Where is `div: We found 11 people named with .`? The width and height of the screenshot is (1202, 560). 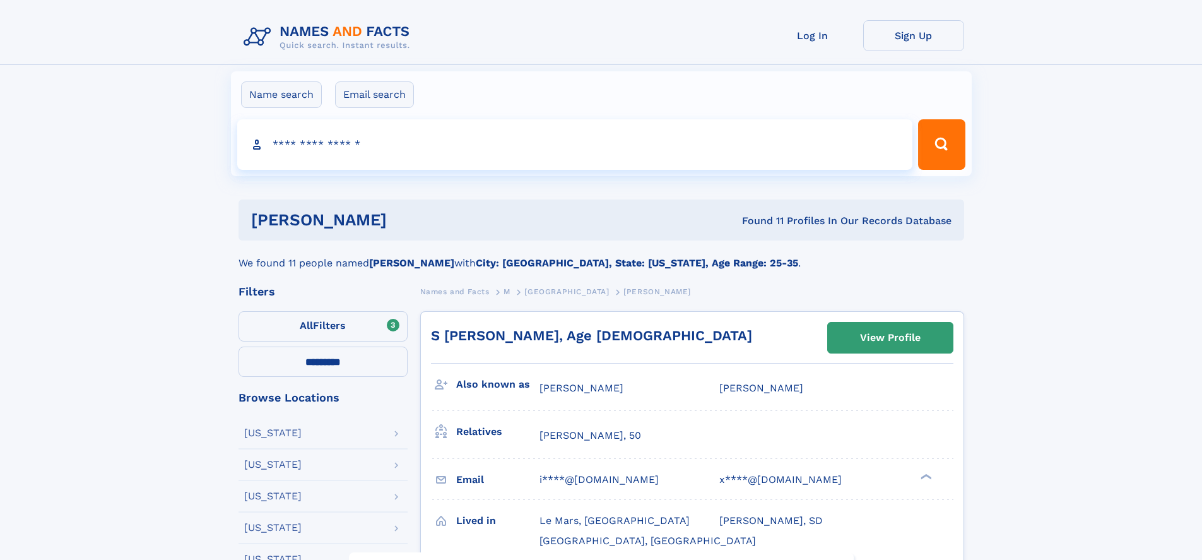 div: We found 11 people named with . is located at coordinates (602, 256).